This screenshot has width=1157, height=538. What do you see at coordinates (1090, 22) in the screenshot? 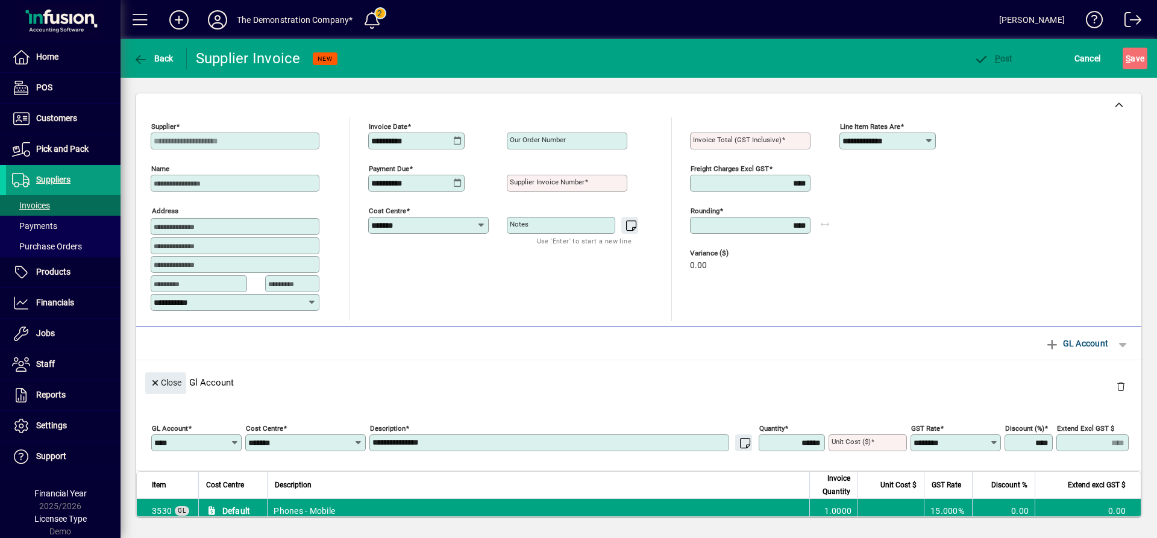
I see `a: Knowledge Base` at bounding box center [1090, 22].